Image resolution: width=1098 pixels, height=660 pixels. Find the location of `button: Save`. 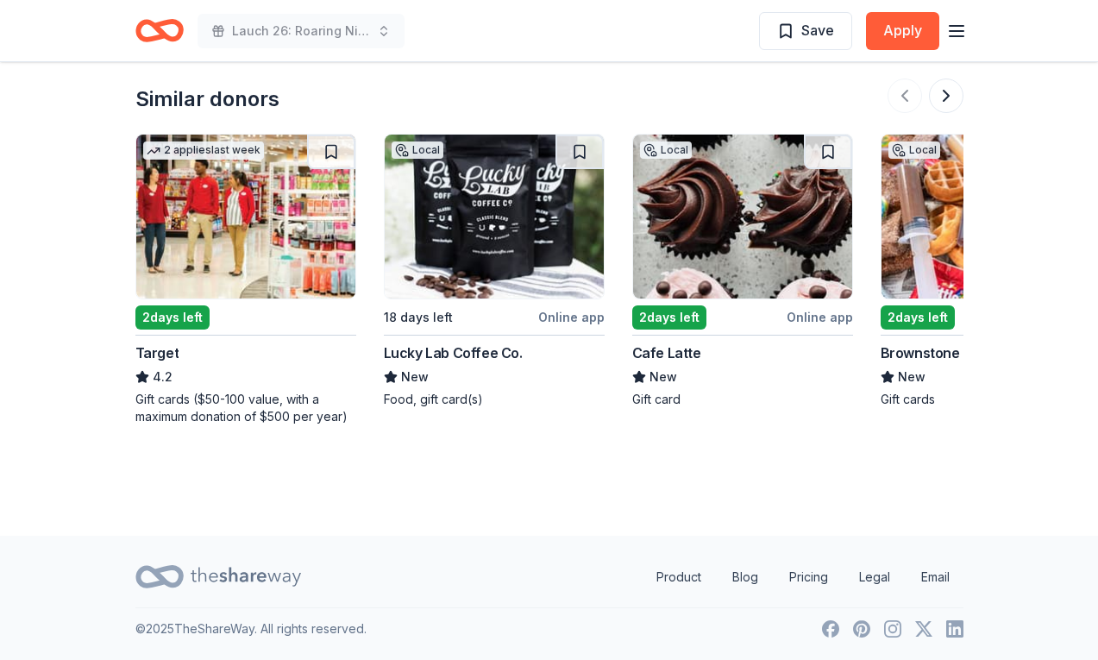

button: Save is located at coordinates (806, 31).